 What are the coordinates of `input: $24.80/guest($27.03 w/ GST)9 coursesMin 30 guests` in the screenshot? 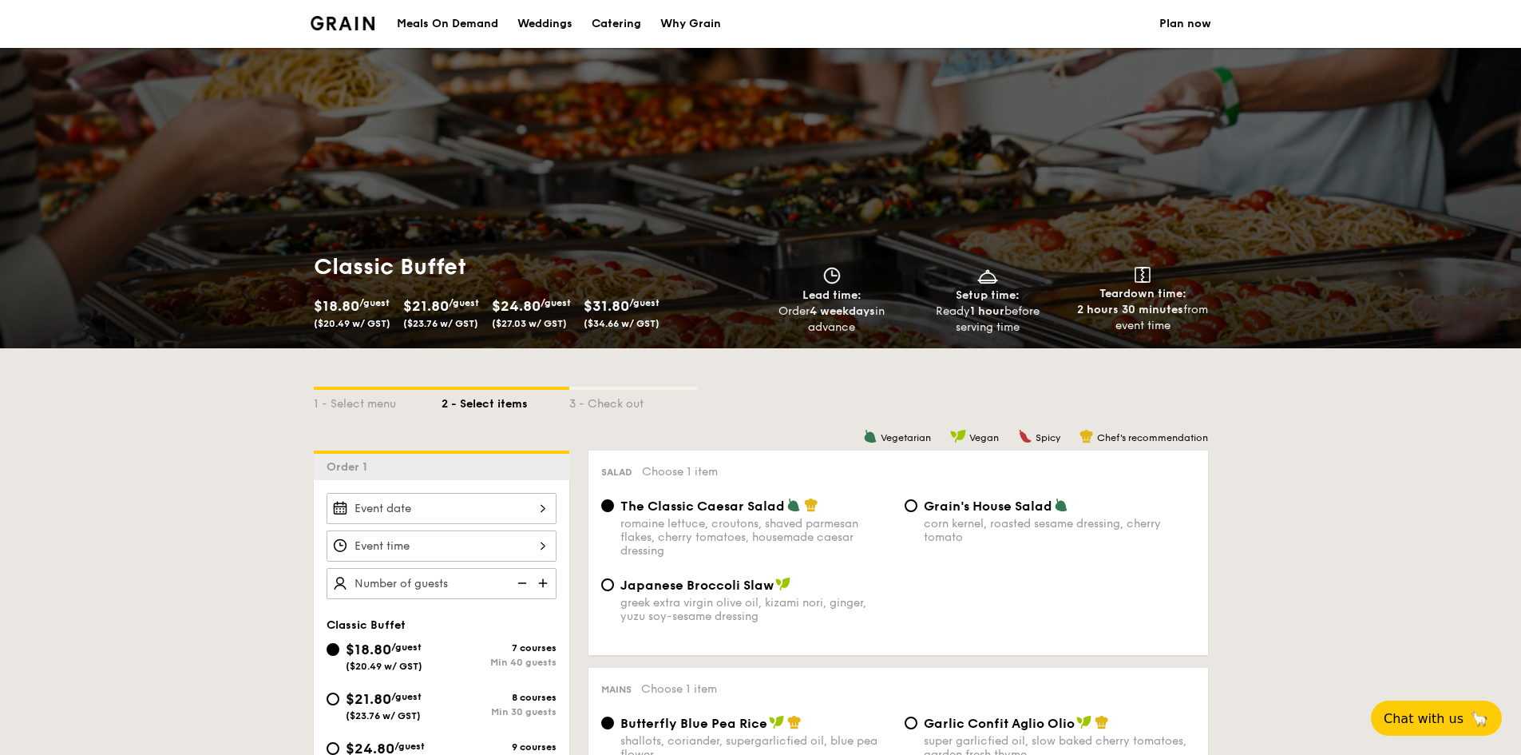 It's located at (333, 748).